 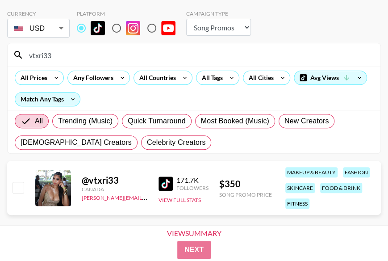 I want to click on div: Any Followers, so click(x=92, y=78).